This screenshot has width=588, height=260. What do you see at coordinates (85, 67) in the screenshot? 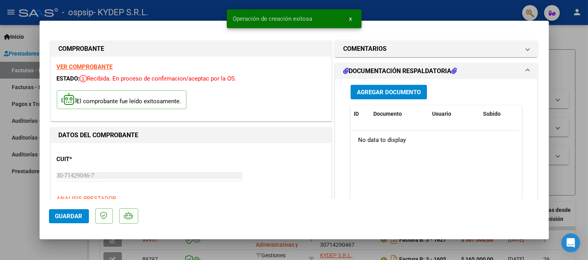
I see `strong: VER COMPROBANTE` at bounding box center [85, 67].